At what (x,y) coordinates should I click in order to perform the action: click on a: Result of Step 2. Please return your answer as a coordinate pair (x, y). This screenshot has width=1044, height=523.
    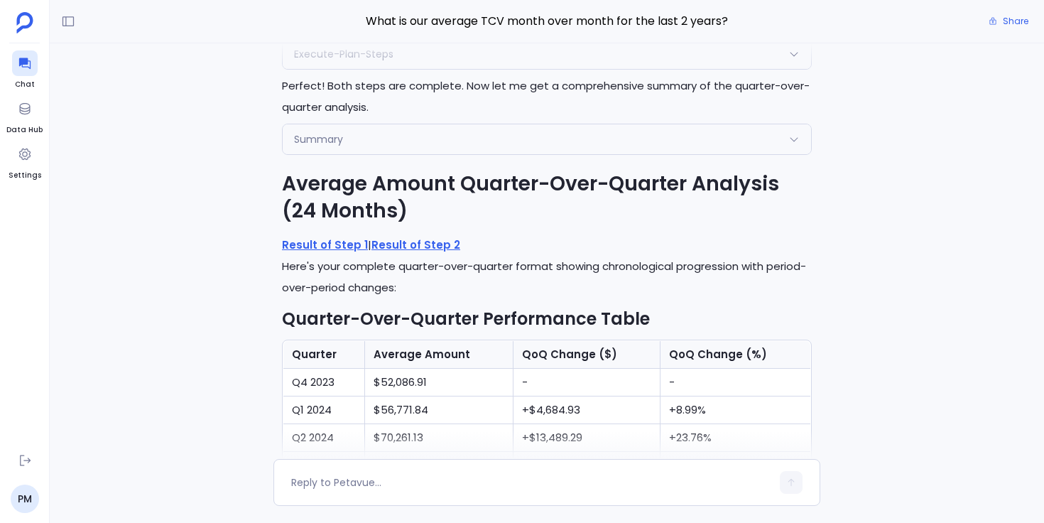
    Looking at the image, I should click on (415, 244).